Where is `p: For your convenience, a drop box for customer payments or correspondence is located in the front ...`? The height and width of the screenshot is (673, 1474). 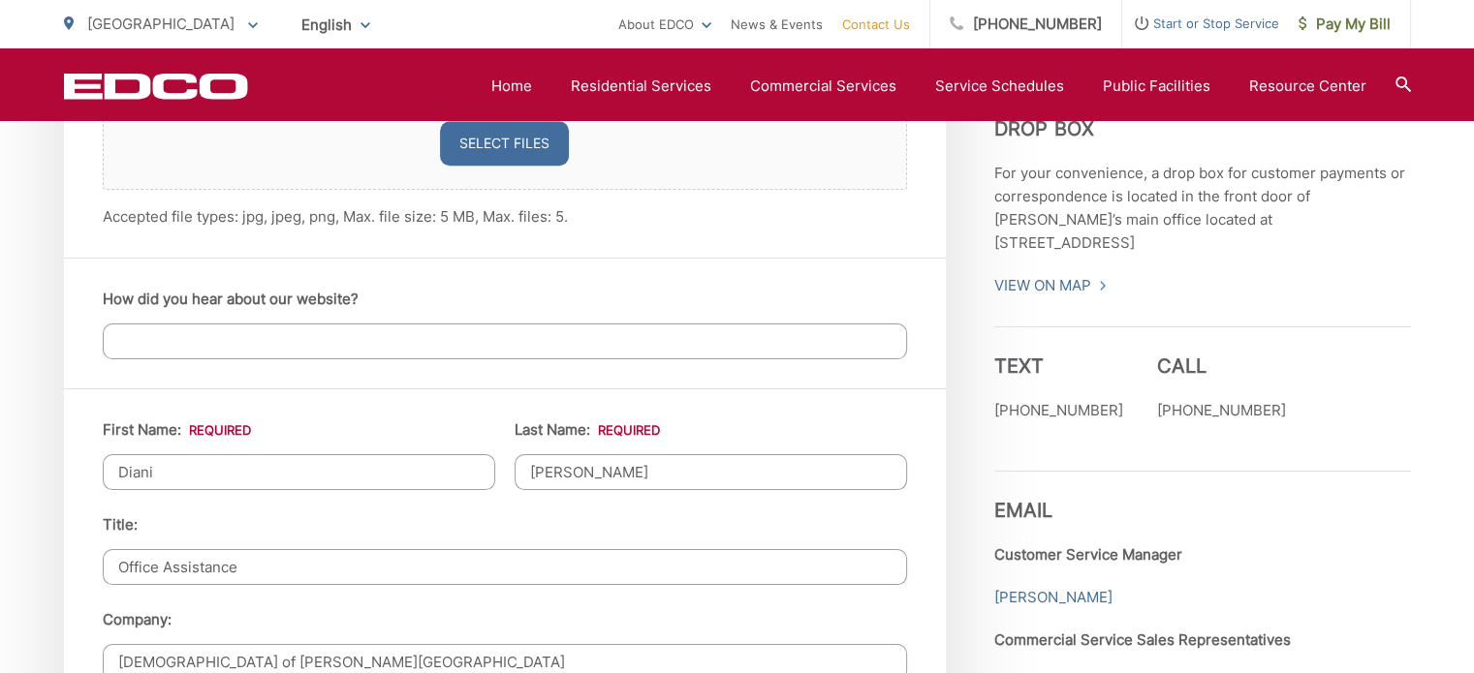 p: For your convenience, a drop box for customer payments or correspondence is located in the front ... is located at coordinates (1203, 208).